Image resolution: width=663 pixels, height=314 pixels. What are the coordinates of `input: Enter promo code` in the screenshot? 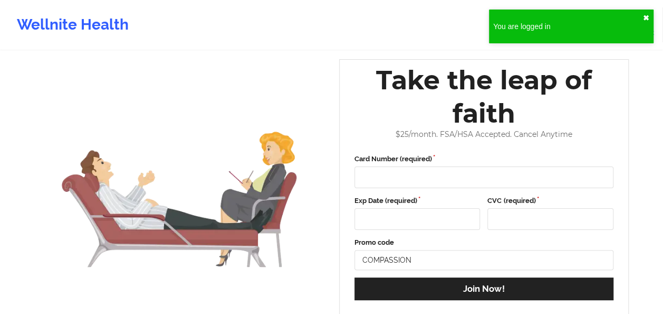 It's located at (485, 260).